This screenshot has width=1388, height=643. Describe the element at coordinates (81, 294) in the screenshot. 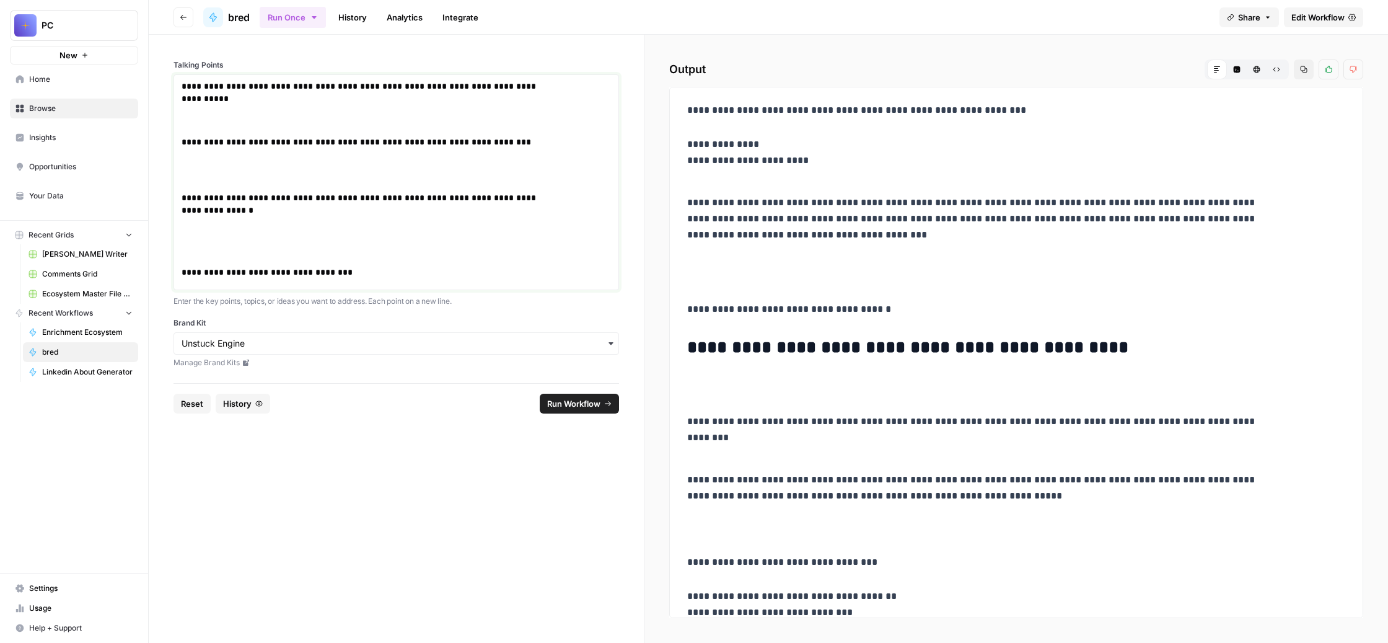

I see `a: Ecosystem Master File - SaaS.csv` at that location.